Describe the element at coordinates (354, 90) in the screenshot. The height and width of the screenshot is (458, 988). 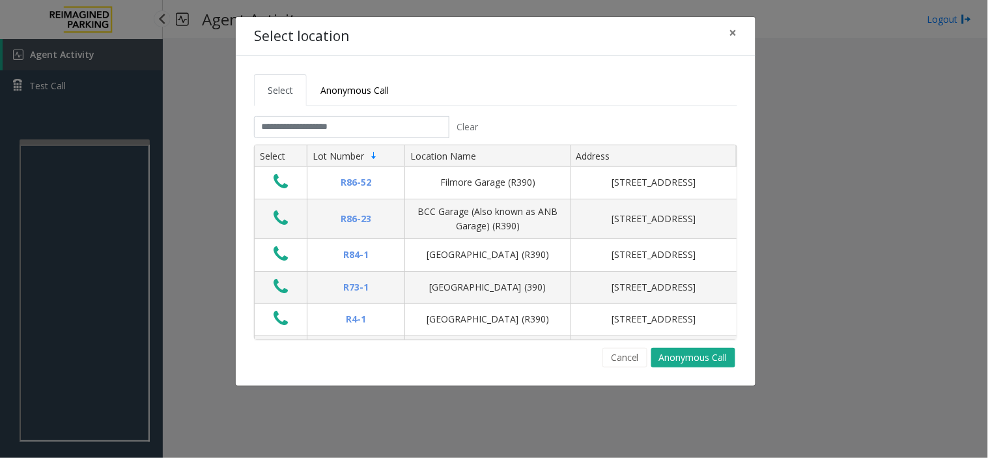
I see `span: Anonymous Call` at that location.